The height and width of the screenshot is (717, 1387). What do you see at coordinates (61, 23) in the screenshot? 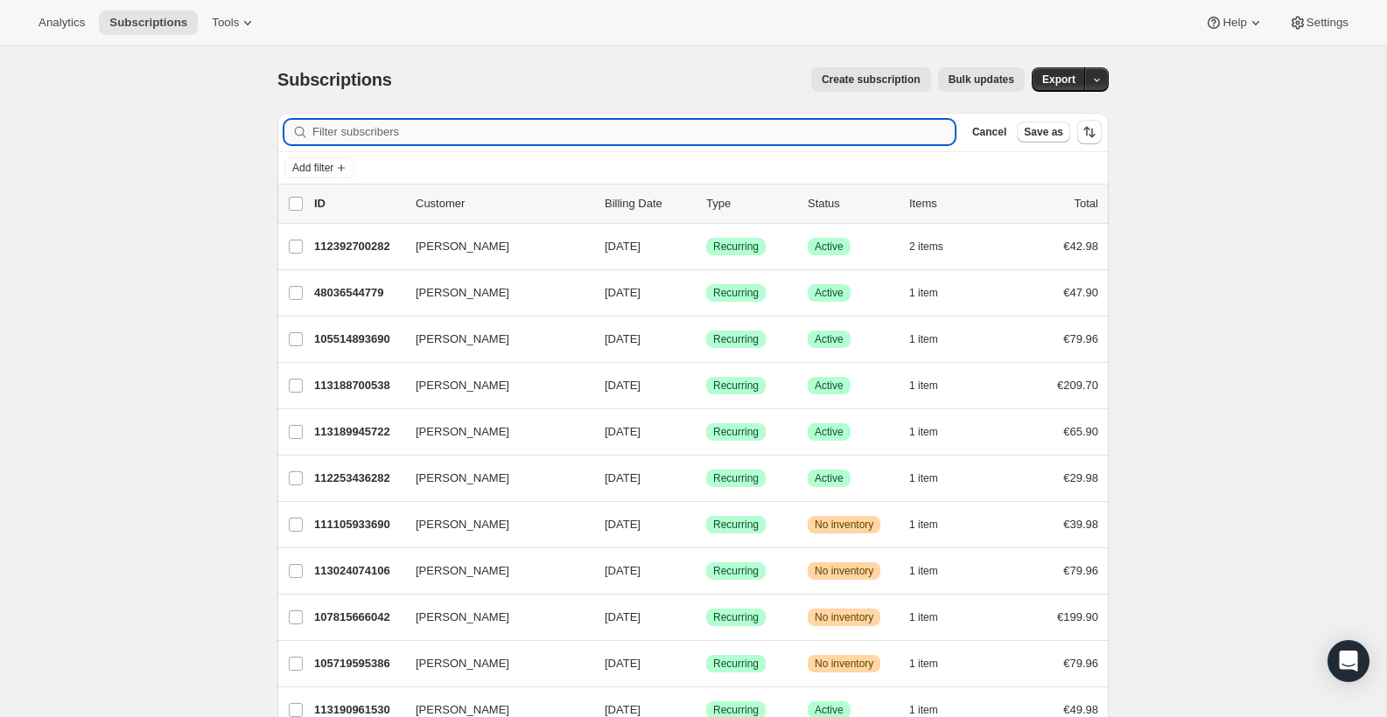
I see `button: Analytics` at bounding box center [61, 23].